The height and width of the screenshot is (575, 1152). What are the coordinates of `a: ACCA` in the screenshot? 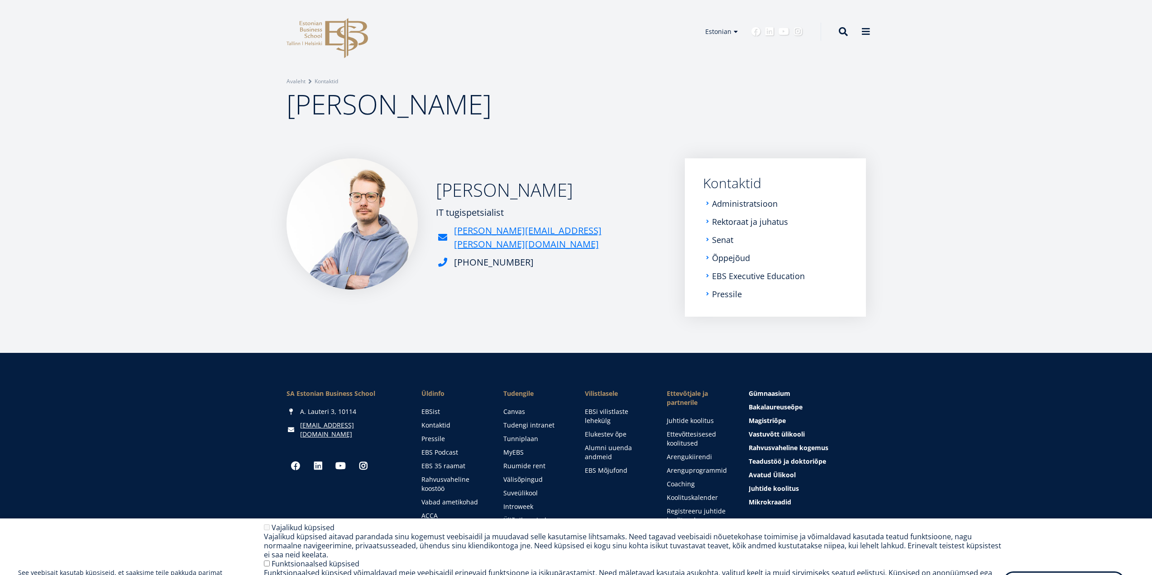 It's located at (453, 516).